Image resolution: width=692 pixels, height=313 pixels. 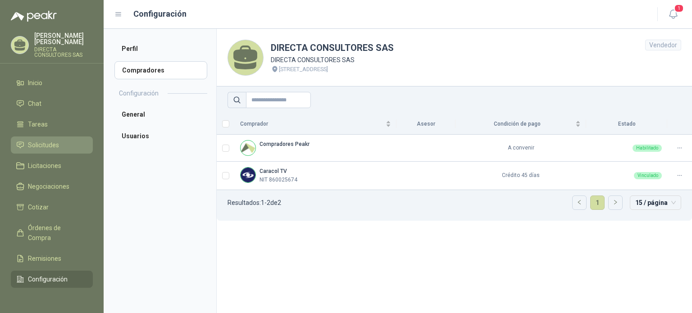 What do you see at coordinates (52, 83) in the screenshot?
I see `a: Inicio` at bounding box center [52, 83].